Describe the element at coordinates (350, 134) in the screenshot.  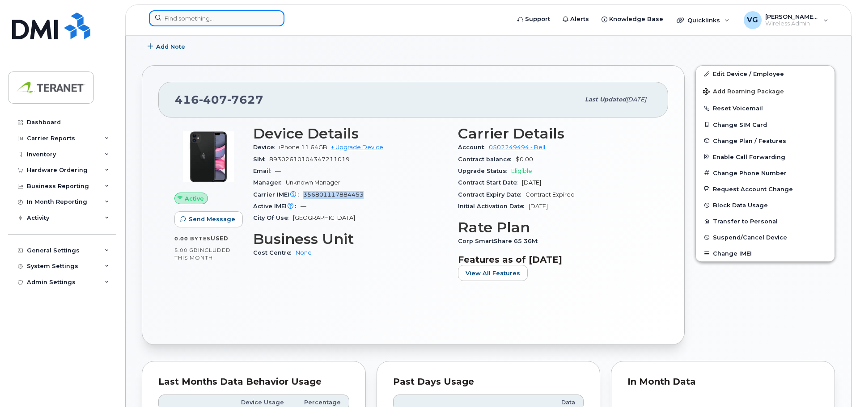
I see `h3: Device Details` at that location.